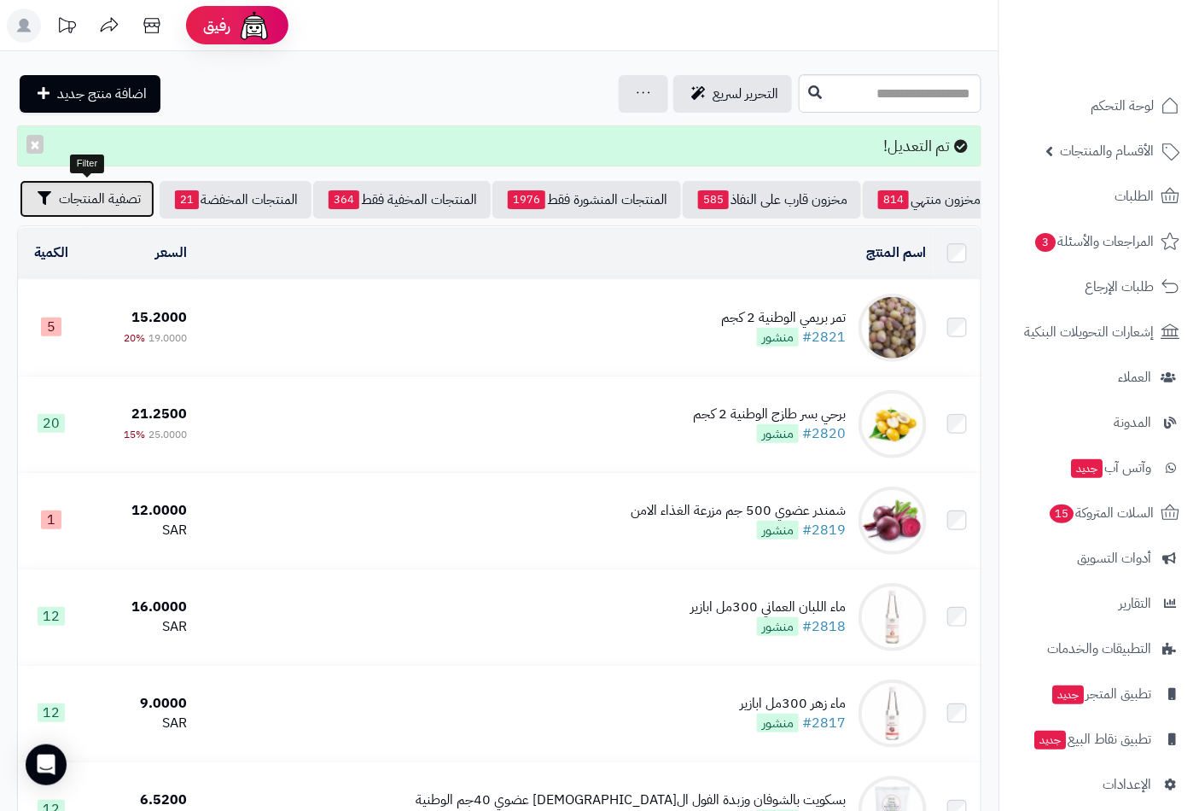 The width and height of the screenshot is (1199, 811). I want to click on span: تطبيق نقاط البيع, so click(1092, 739).